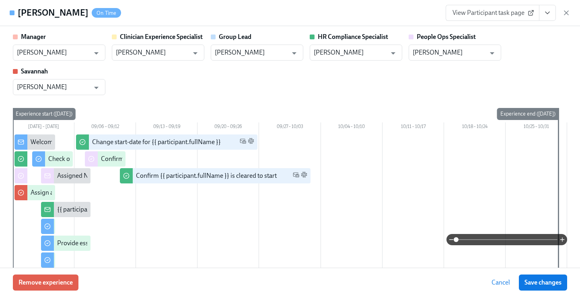  What do you see at coordinates (492, 13) in the screenshot?
I see `a: View Participant task page` at bounding box center [492, 13].